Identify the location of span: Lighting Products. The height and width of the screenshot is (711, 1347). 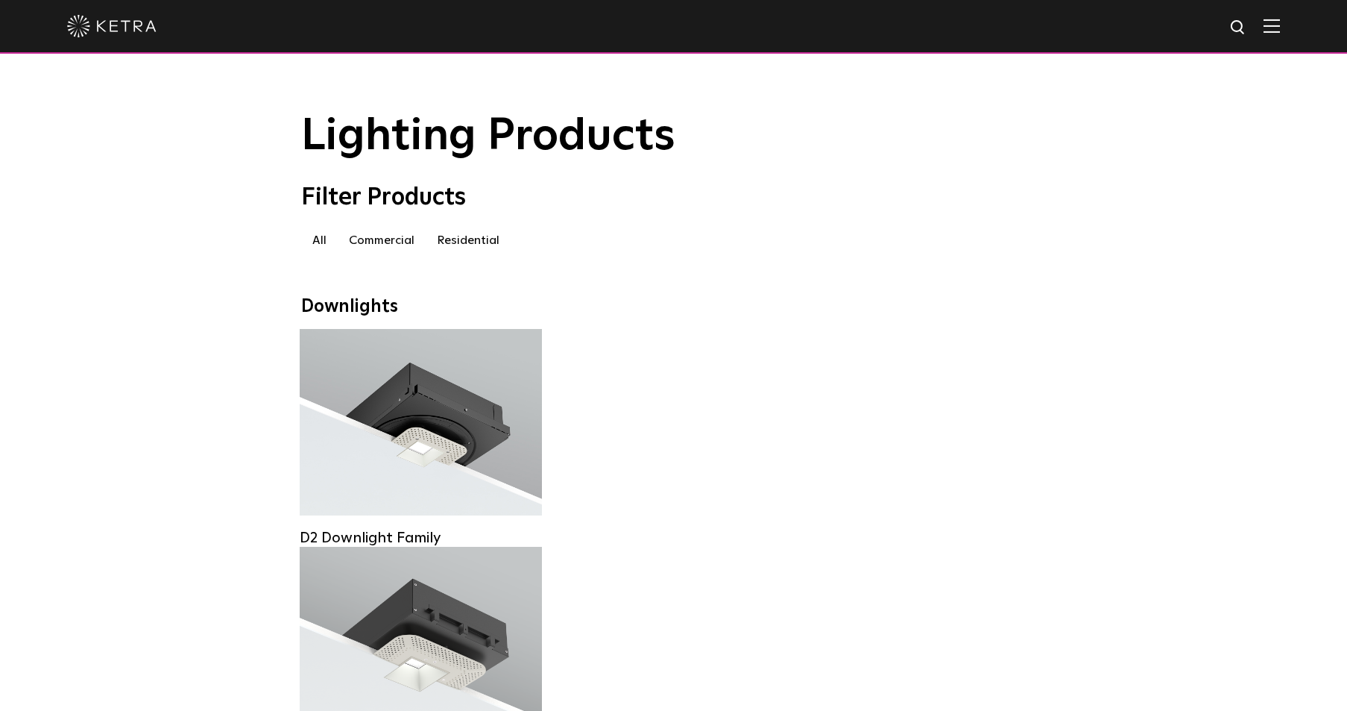
(488, 136).